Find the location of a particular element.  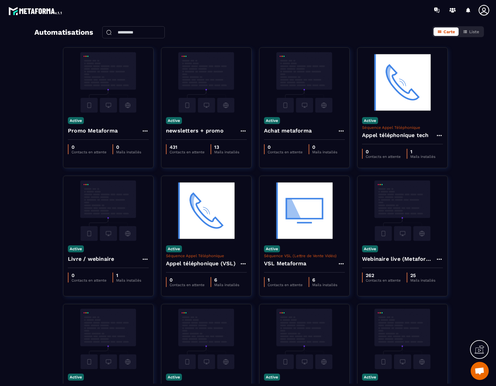

h2: Automatisations is located at coordinates (64, 32).